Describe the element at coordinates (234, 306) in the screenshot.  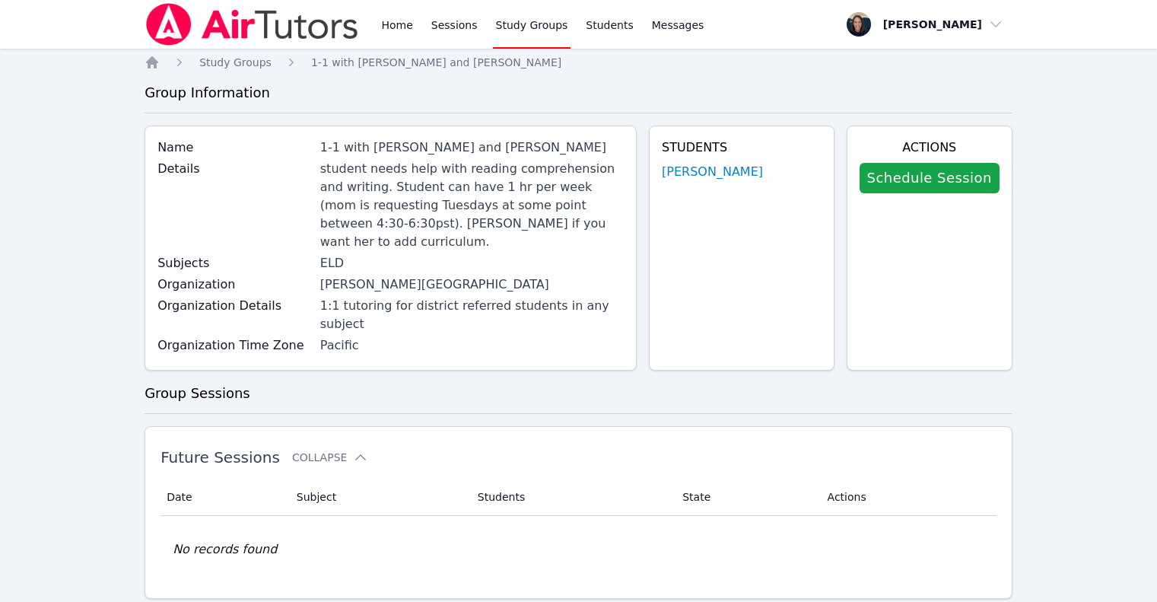
I see `label: Organization Details` at that location.